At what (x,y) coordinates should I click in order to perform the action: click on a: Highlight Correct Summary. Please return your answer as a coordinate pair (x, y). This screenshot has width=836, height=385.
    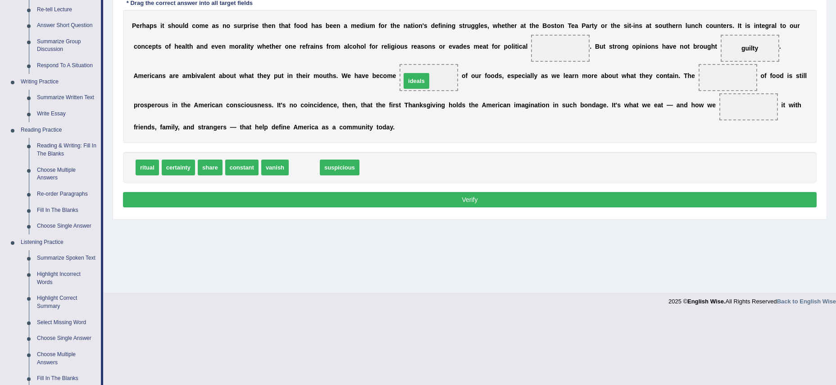
    Looking at the image, I should click on (67, 302).